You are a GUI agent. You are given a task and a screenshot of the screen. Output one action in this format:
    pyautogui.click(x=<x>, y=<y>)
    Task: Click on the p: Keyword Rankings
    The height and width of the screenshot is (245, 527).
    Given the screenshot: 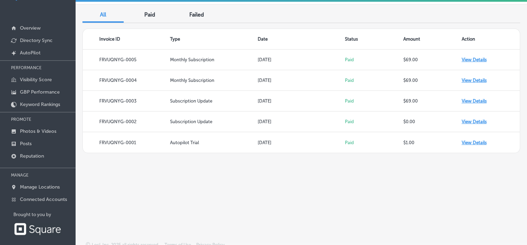 What is the action you would take?
    pyautogui.click(x=40, y=104)
    